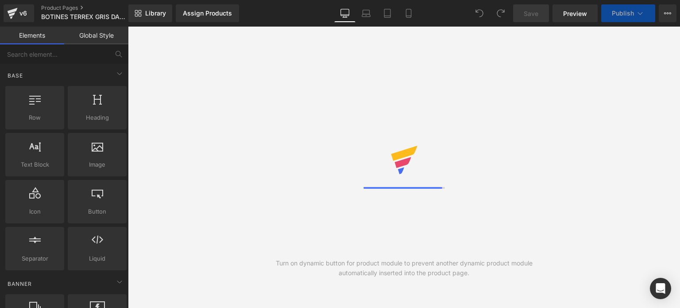  What do you see at coordinates (35, 117) in the screenshot?
I see `span: Row` at bounding box center [35, 117].